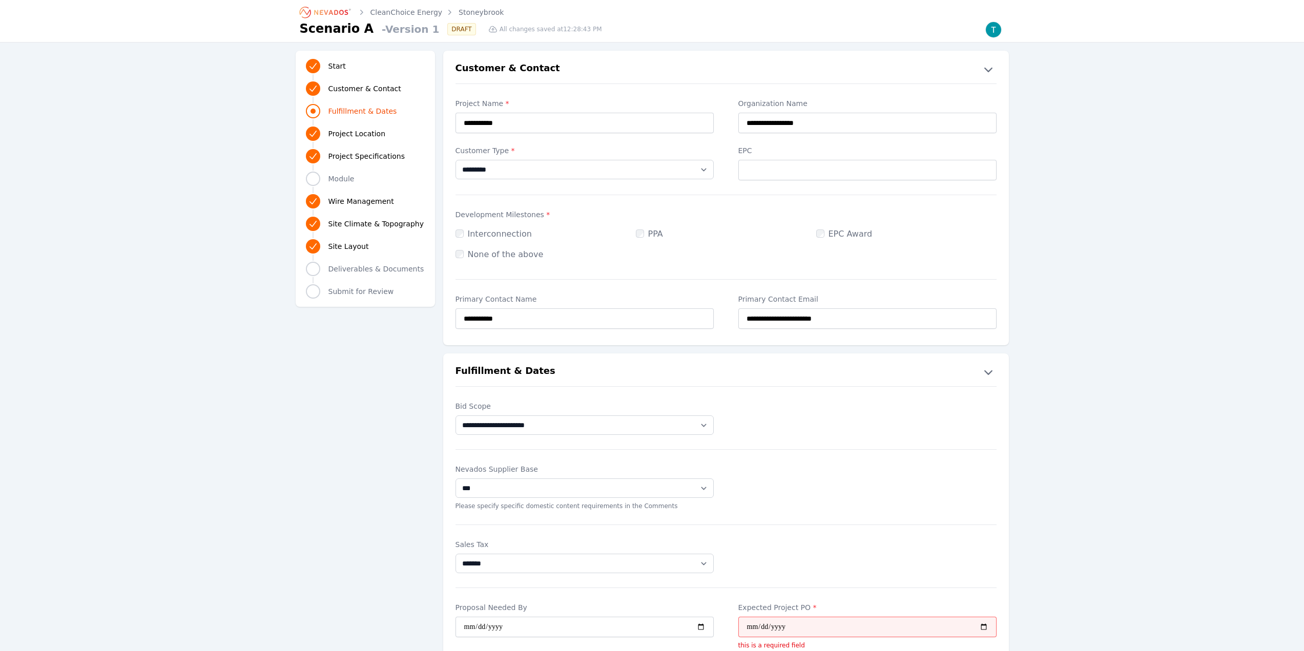 This screenshot has width=1304, height=651. Describe the element at coordinates (348, 246) in the screenshot. I see `span: Site Layout` at that location.